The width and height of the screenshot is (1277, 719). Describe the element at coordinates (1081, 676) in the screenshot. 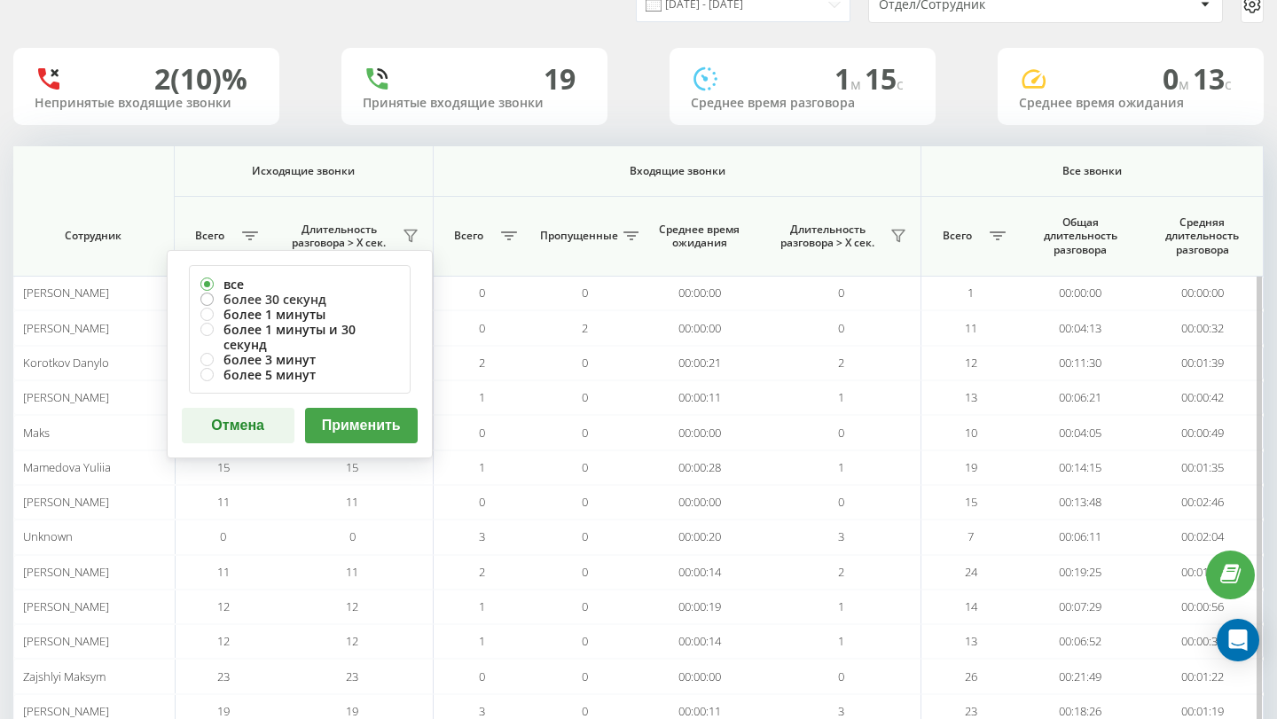

I see `td: 00:21:49` at that location.